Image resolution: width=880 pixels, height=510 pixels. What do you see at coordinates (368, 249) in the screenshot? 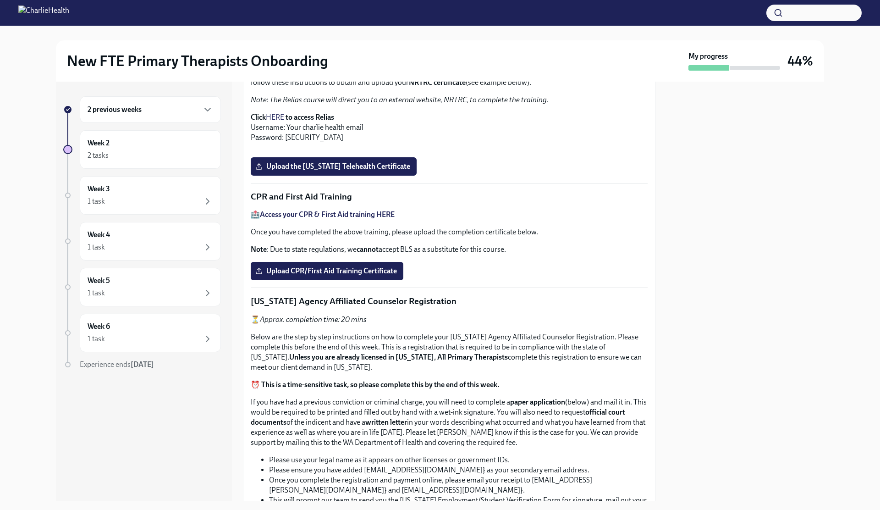
I see `strong: cannot` at bounding box center [368, 249].